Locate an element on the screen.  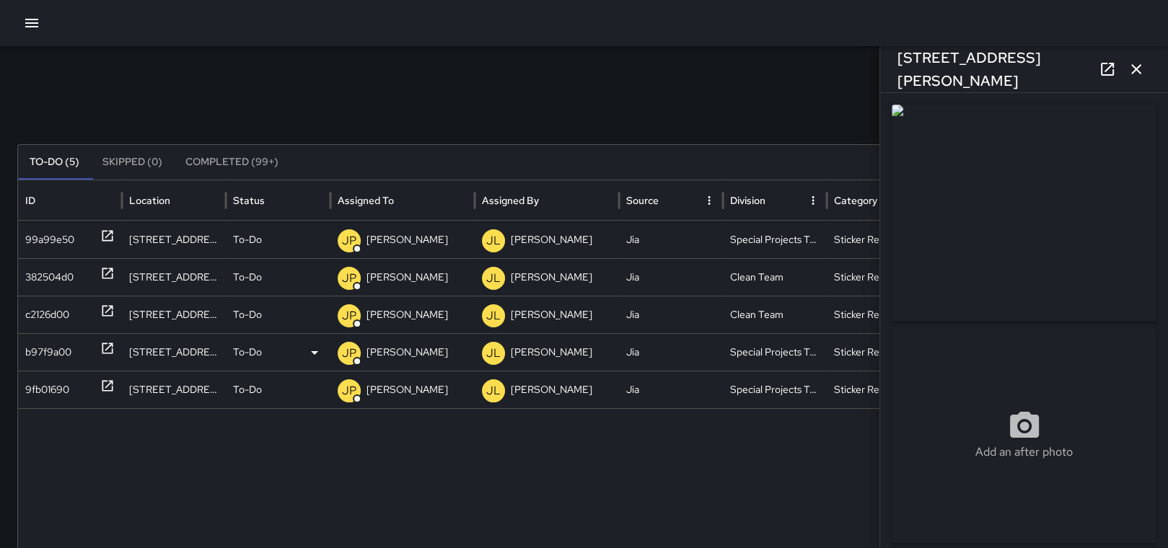
div: Division is located at coordinates (747, 200).